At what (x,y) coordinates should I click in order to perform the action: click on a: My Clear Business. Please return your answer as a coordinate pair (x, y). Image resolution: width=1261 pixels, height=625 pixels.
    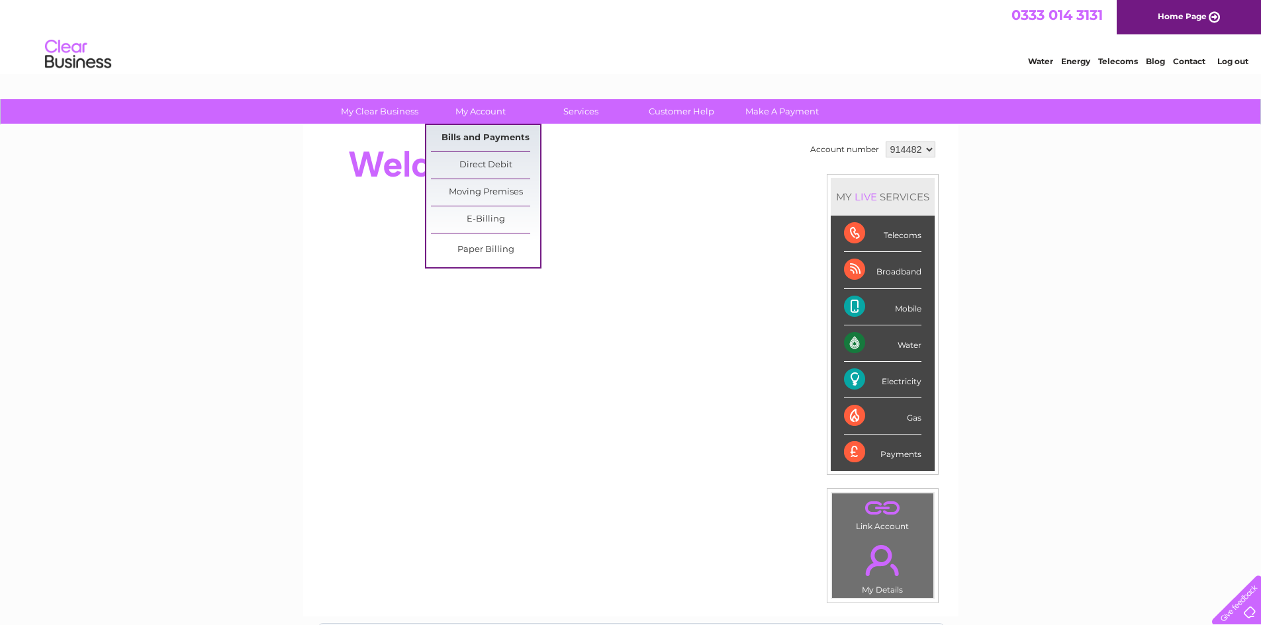
    Looking at the image, I should click on (379, 111).